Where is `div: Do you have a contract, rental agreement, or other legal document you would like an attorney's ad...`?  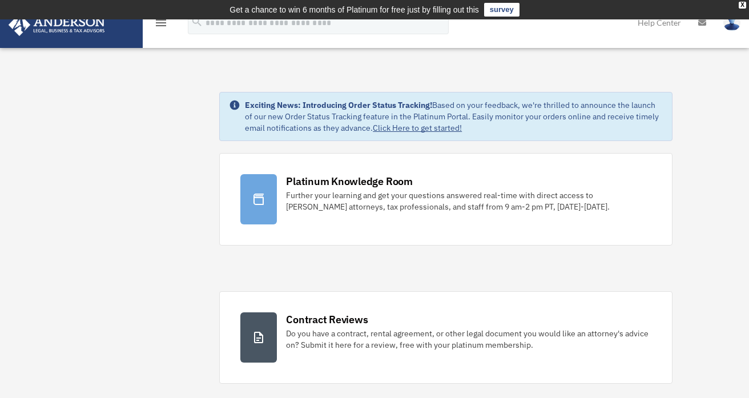
div: Do you have a contract, rental agreement, or other legal document you would like an attorney's ad... is located at coordinates (468, 339).